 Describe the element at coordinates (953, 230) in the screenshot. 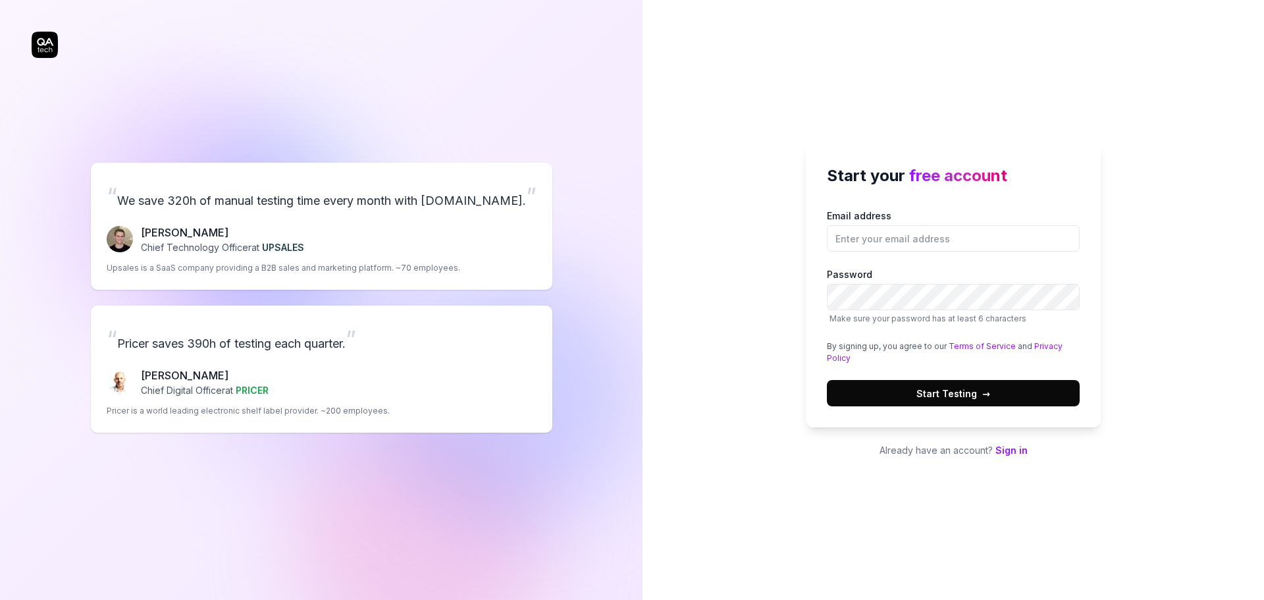

I see `label: Email address` at that location.